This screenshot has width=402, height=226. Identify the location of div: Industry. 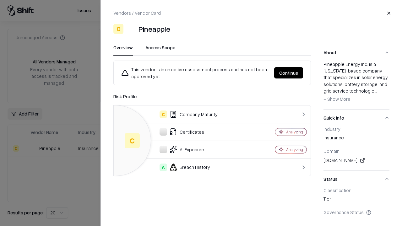
(357, 129).